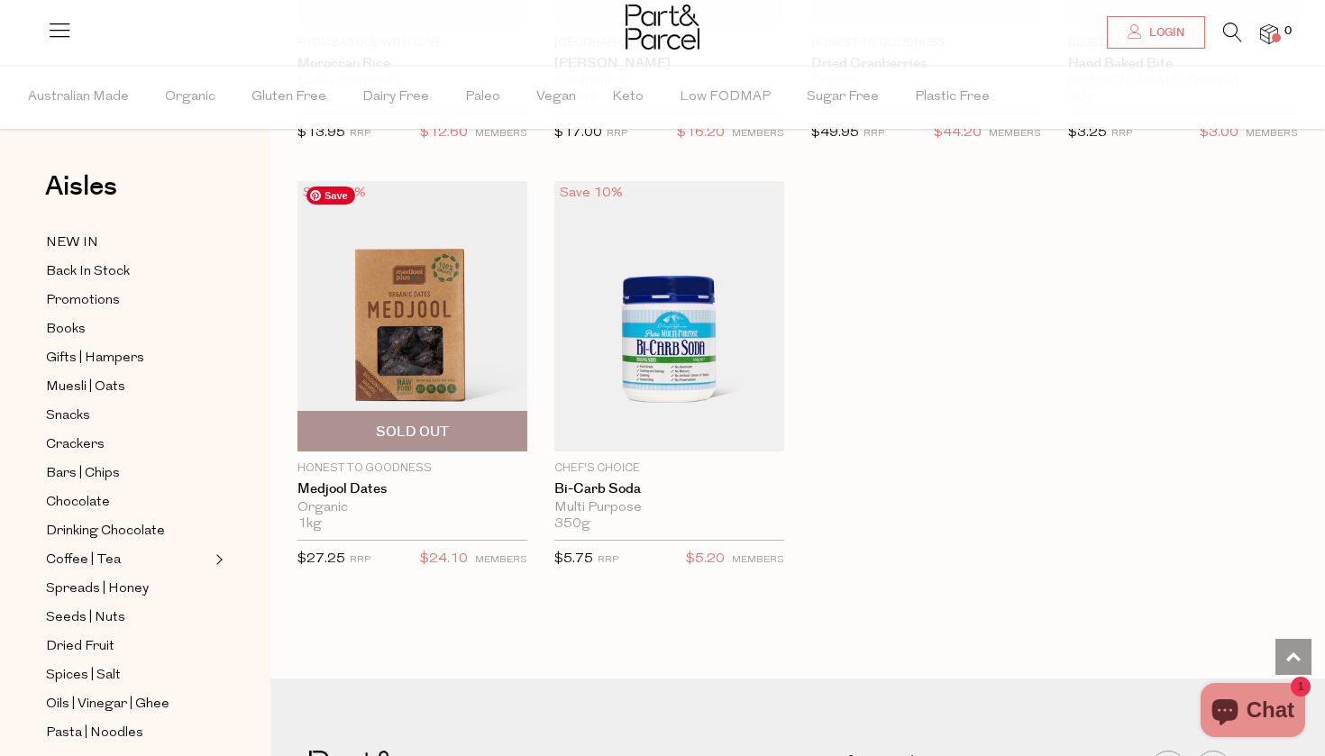  What do you see at coordinates (95, 734) in the screenshot?
I see `span: Pasta | Noodles` at bounding box center [95, 734].